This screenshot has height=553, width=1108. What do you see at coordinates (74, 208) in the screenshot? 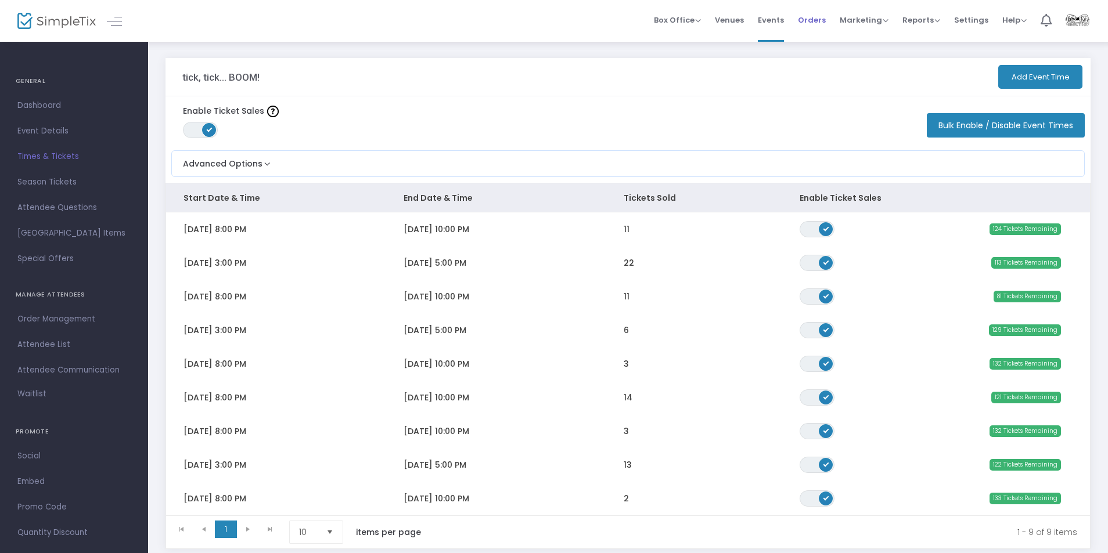
I see `span: Attendee Questions` at bounding box center [74, 208].